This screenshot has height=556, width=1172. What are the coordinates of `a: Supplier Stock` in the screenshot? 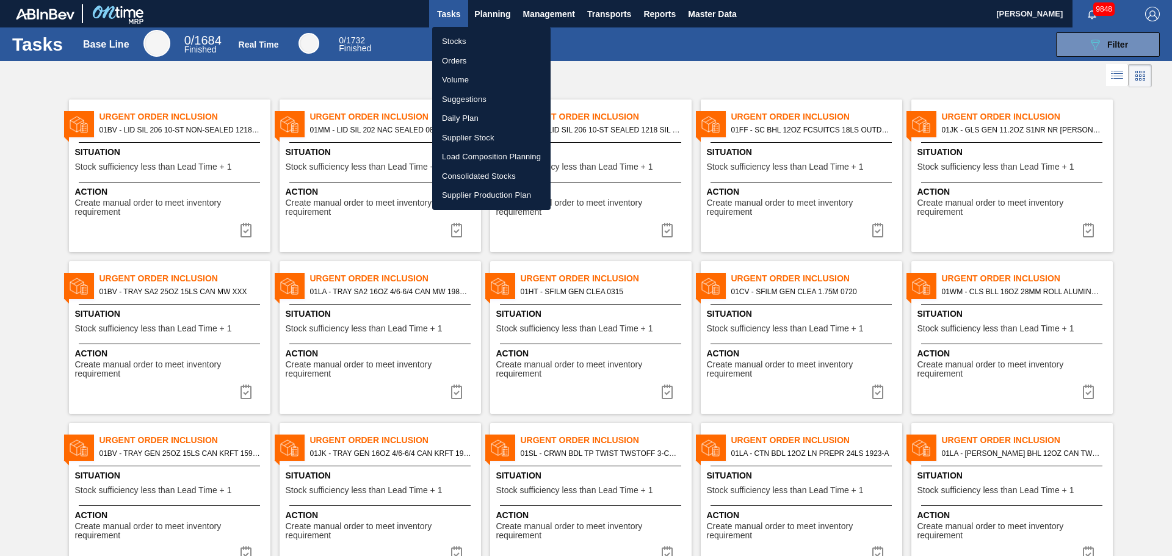 It's located at (492, 138).